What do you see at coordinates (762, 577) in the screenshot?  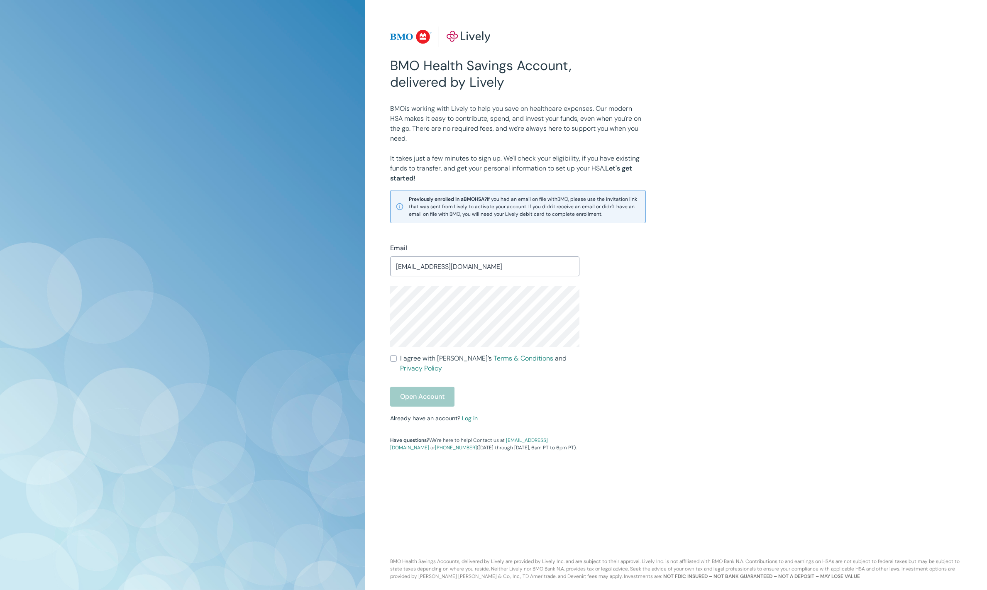 I see `b: NOT FDIC INSURED – NOT BANK GUARANTEED – NOT A DEPOSIT – MAY LOSE VALUE` at bounding box center [762, 577].